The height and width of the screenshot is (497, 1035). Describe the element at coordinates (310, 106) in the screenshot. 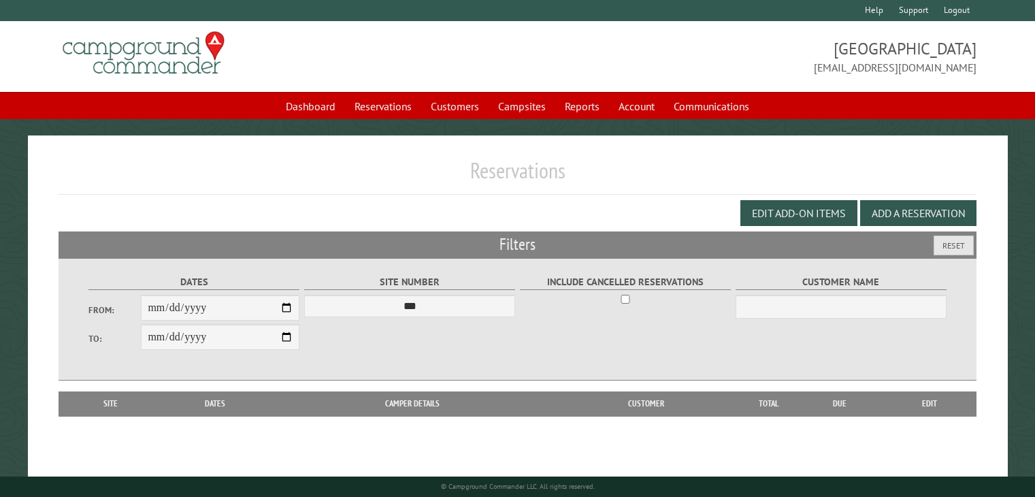

I see `a: Dashboard` at that location.